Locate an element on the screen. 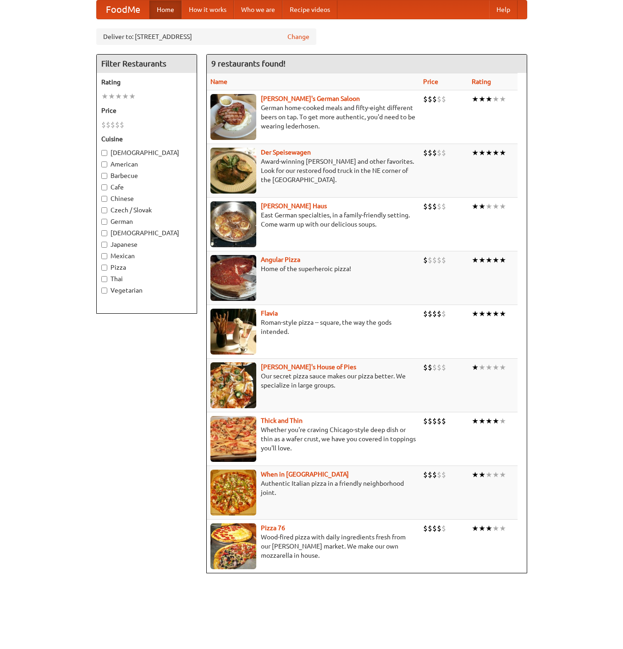  input: Pizza is located at coordinates (104, 267).